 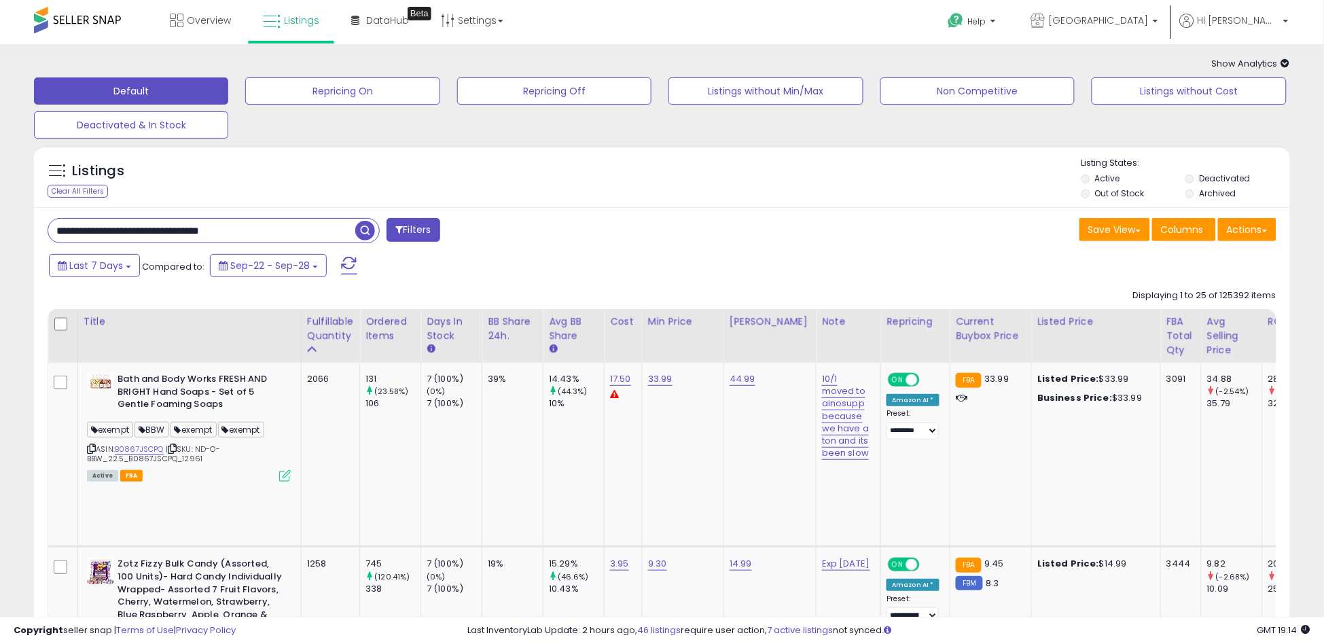 What do you see at coordinates (1178, 564) in the screenshot?
I see `div: 3444` at bounding box center [1178, 564].